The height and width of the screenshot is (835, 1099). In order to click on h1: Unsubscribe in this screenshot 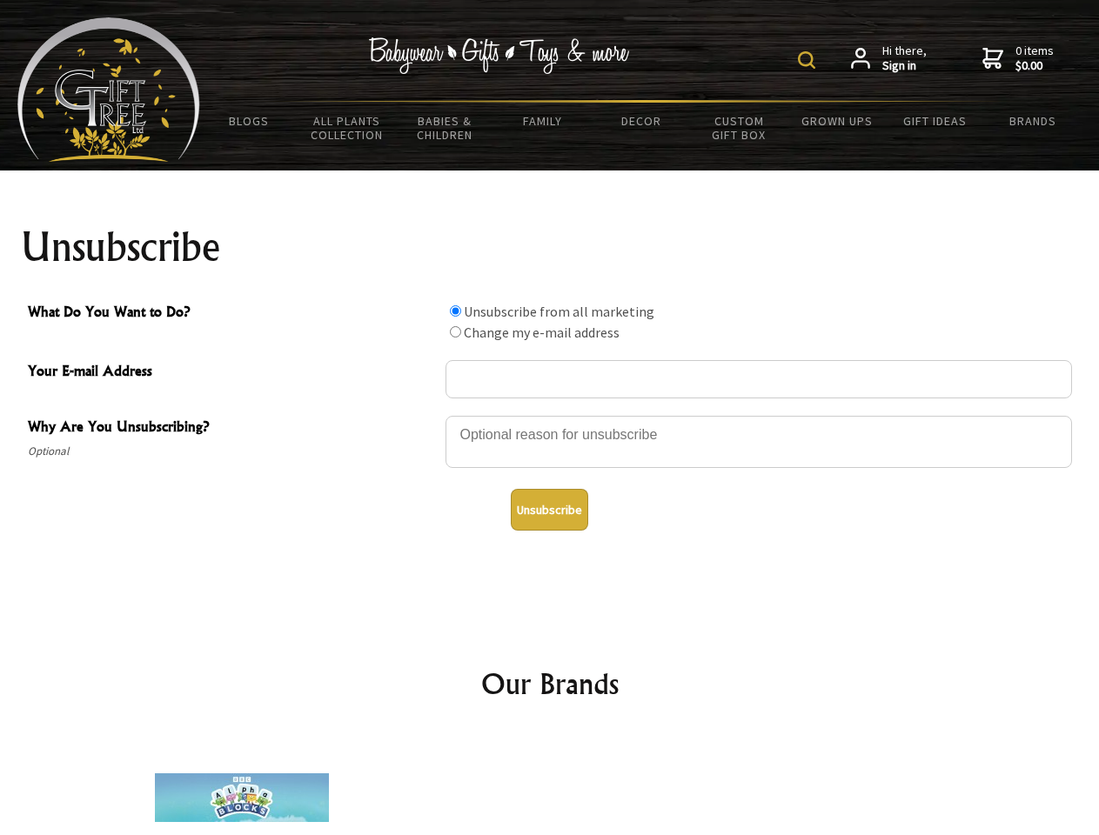, I will do `click(550, 247)`.